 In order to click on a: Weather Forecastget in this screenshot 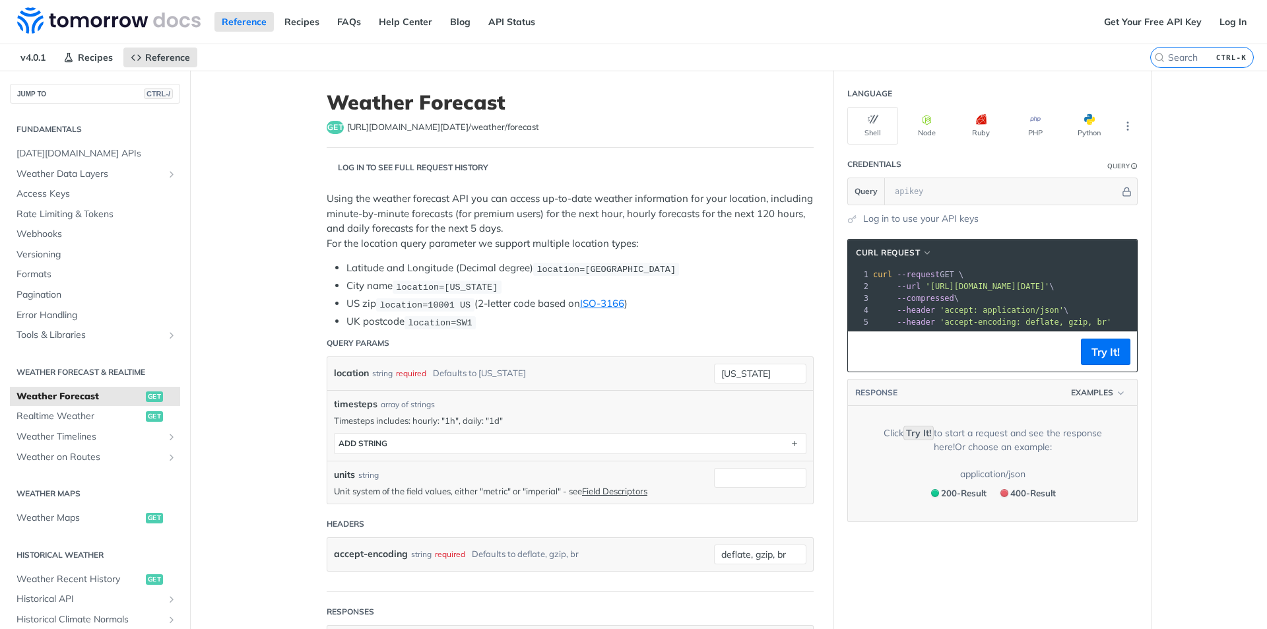, I will do `click(95, 397)`.